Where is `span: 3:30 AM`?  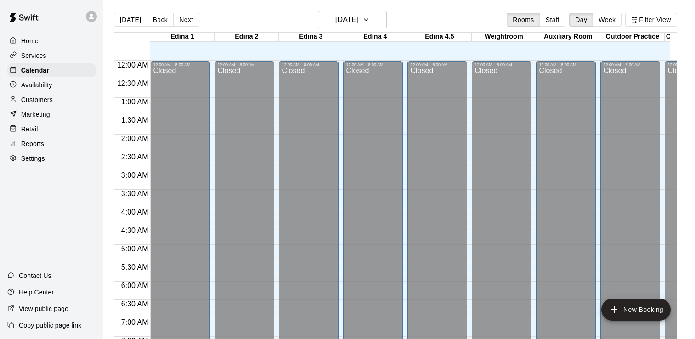
span: 3:30 AM is located at coordinates (135, 193).